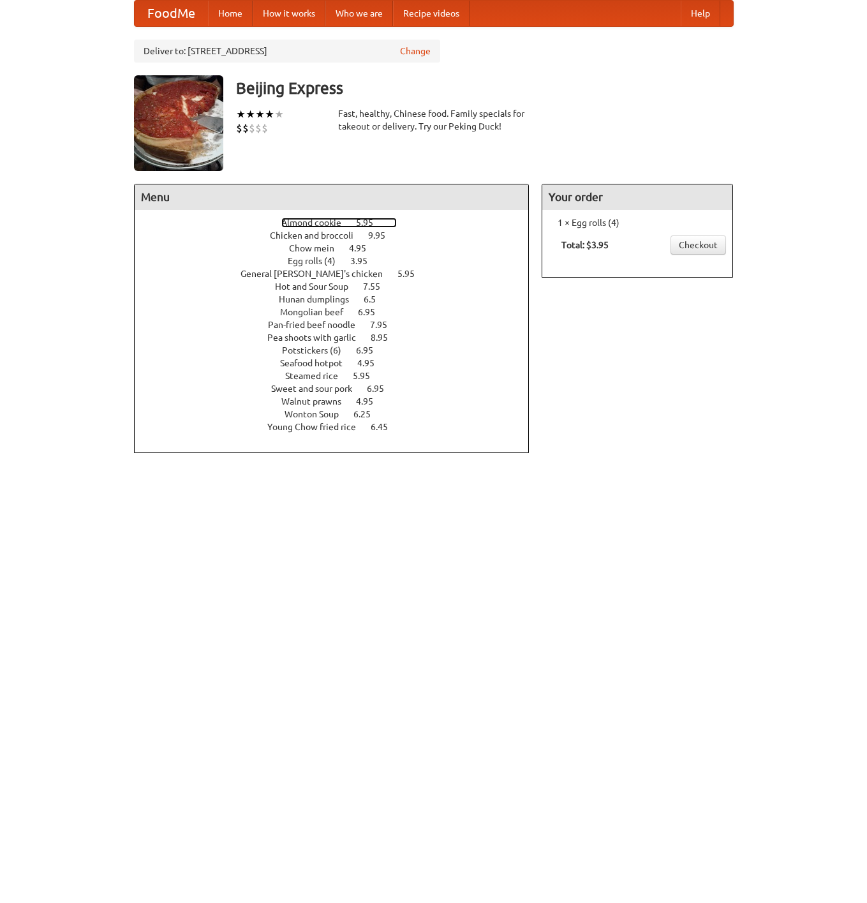  What do you see at coordinates (434, 120) in the screenshot?
I see `div: Fast, healthy, Chinese food. Family specials for takeout or delivery. Try our Peking Duck!` at bounding box center [434, 120].